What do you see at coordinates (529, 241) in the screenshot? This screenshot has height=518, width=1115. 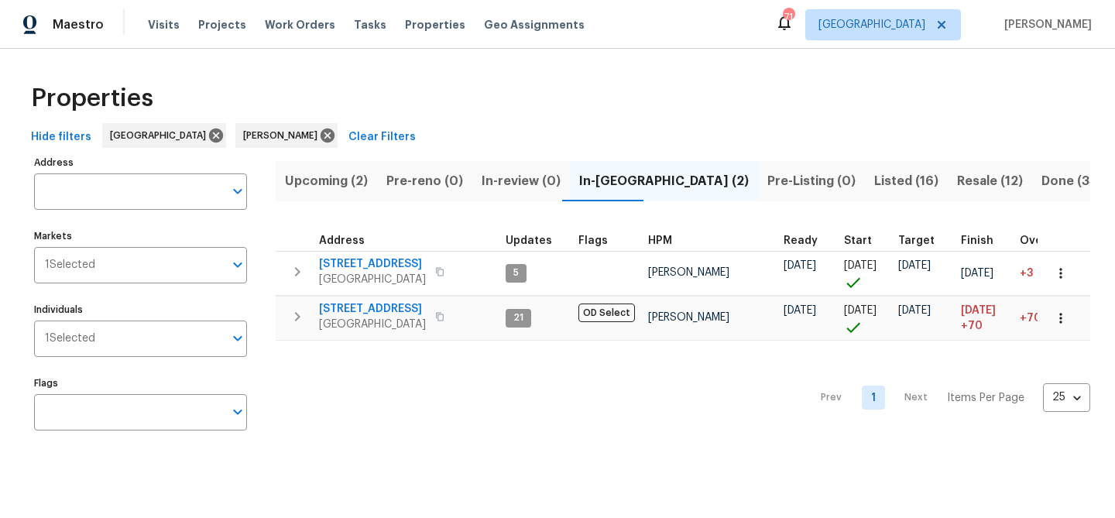 I see `span: Updates` at bounding box center [529, 241].